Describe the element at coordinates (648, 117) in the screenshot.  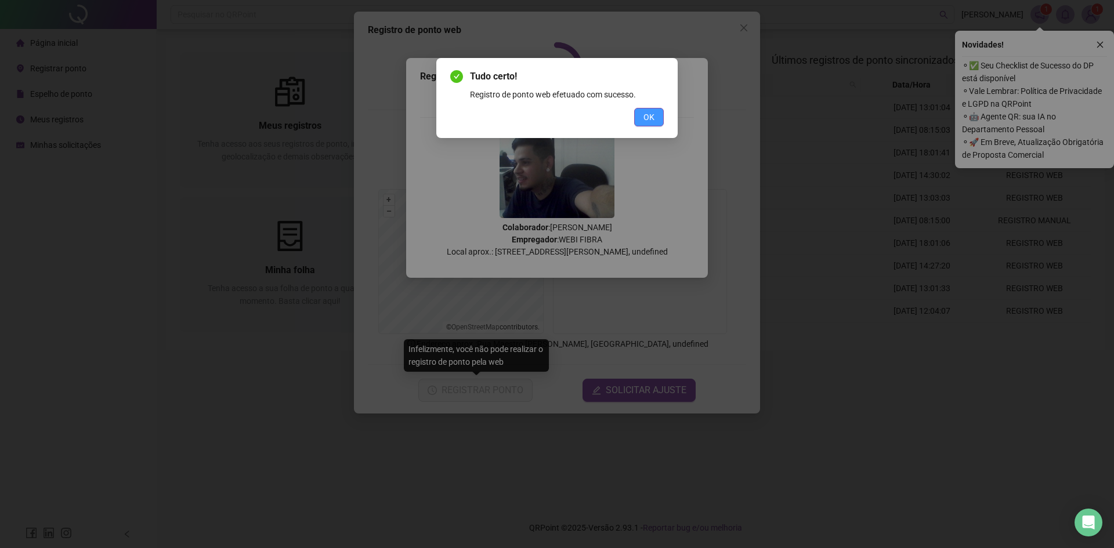
I see `button: OK` at that location.